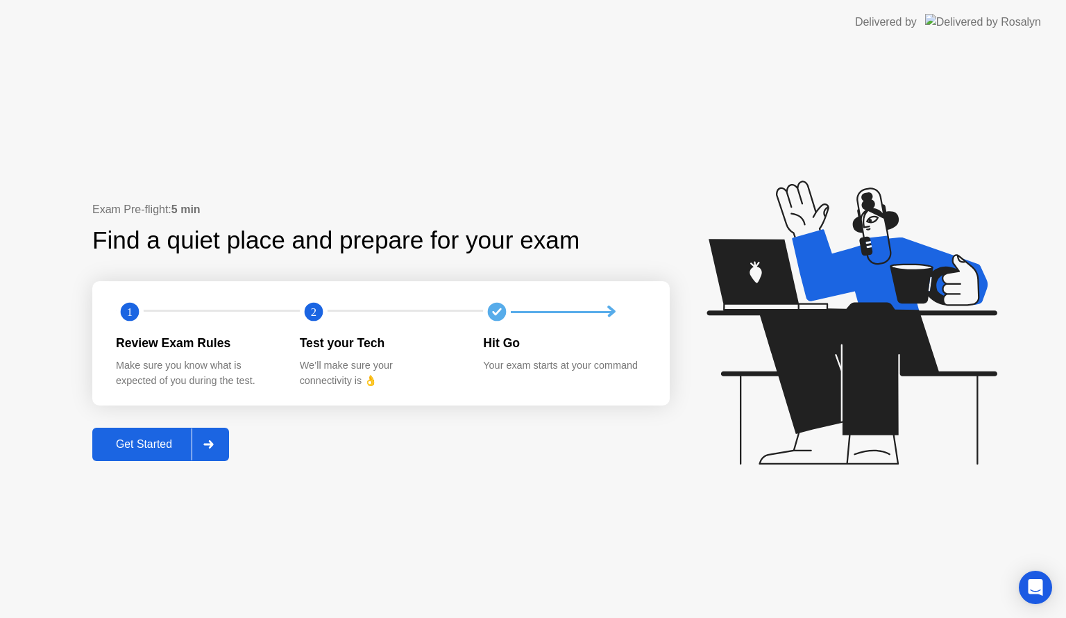  Describe the element at coordinates (886, 22) in the screenshot. I see `div: Delivered by` at that location.